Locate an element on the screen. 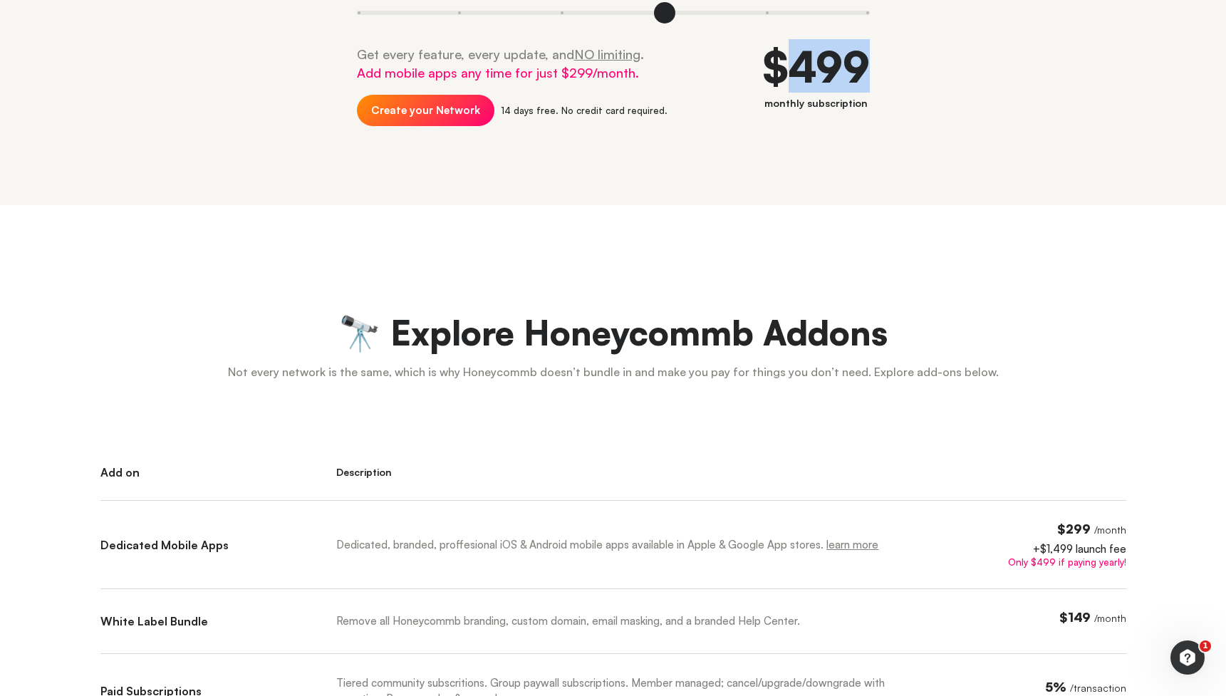 Image resolution: width=1226 pixels, height=696 pixels. span: 5% is located at coordinates (1056, 687).